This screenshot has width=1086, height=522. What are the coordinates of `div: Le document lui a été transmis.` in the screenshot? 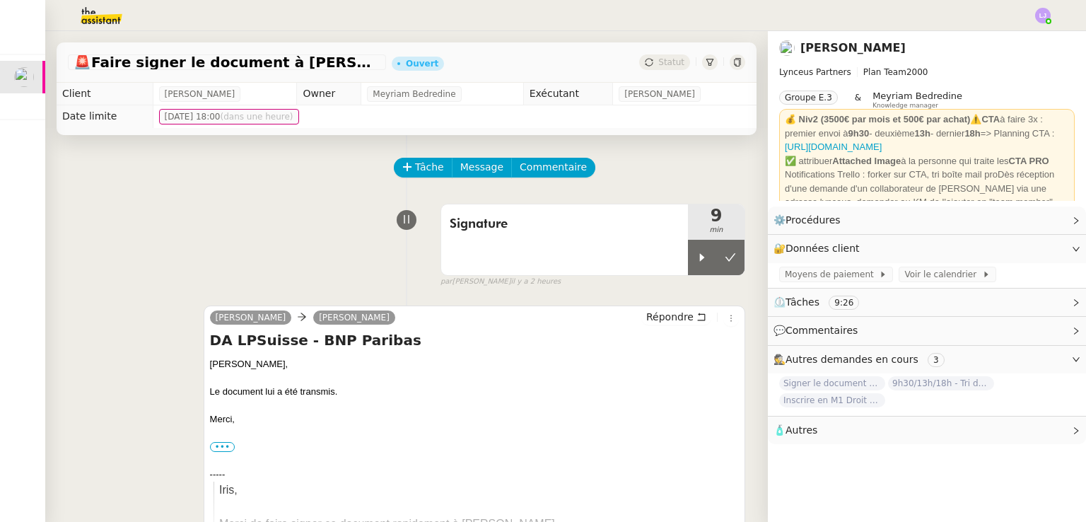 It's located at (474, 392).